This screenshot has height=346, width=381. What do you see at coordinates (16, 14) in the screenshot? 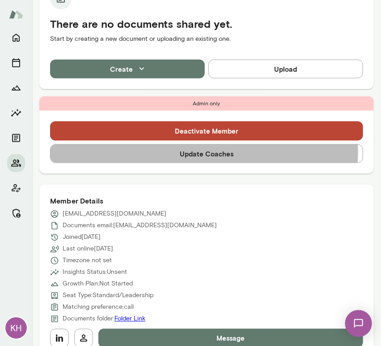
I see `img: Mento` at bounding box center [16, 14].